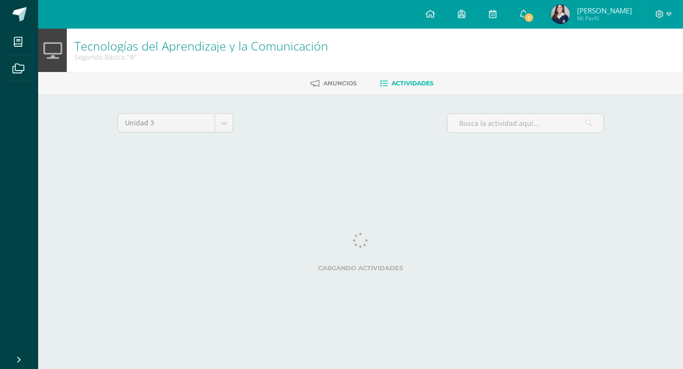 The image size is (683, 369). Describe the element at coordinates (166, 123) in the screenshot. I see `span: Unidad 3` at that location.